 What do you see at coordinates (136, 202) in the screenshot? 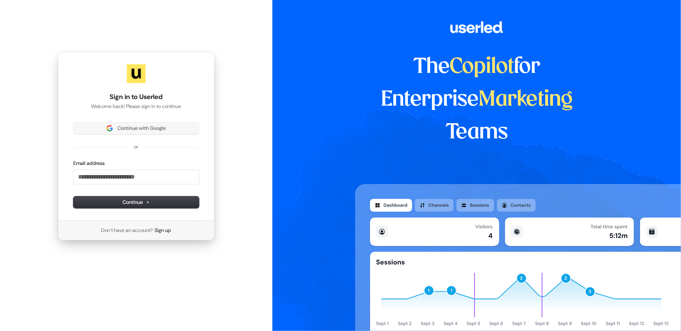
I see `button: Continue` at bounding box center [136, 202].